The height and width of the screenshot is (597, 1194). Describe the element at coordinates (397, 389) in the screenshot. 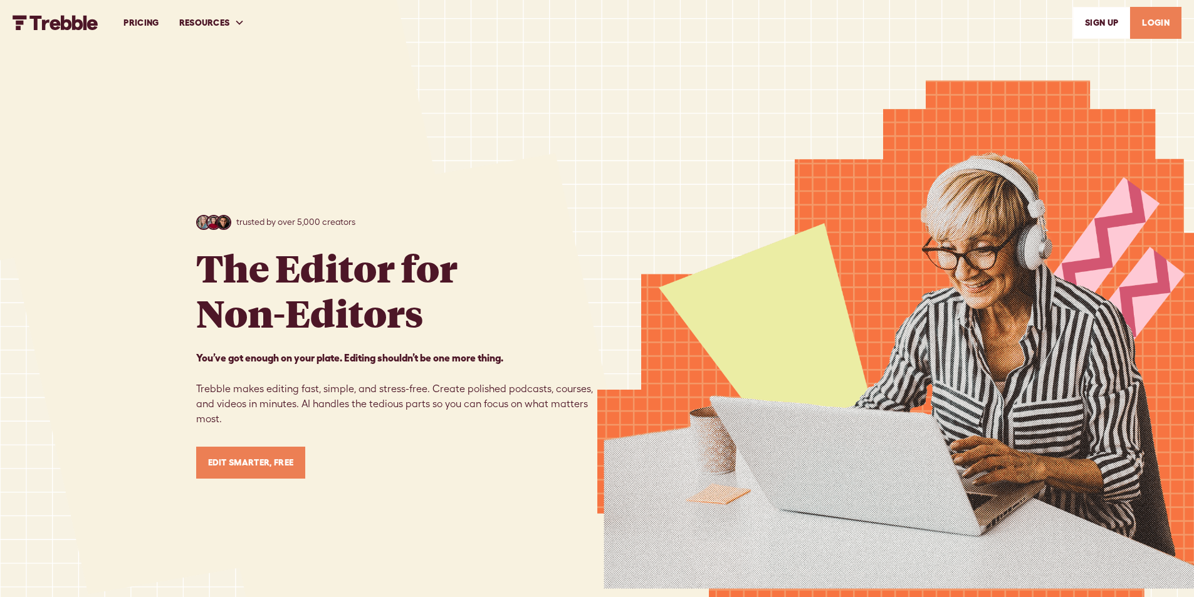

I see `p: Trebble makes editing fast, simple, and stress-free. Create polished podcasts, courses, and video...` at that location.